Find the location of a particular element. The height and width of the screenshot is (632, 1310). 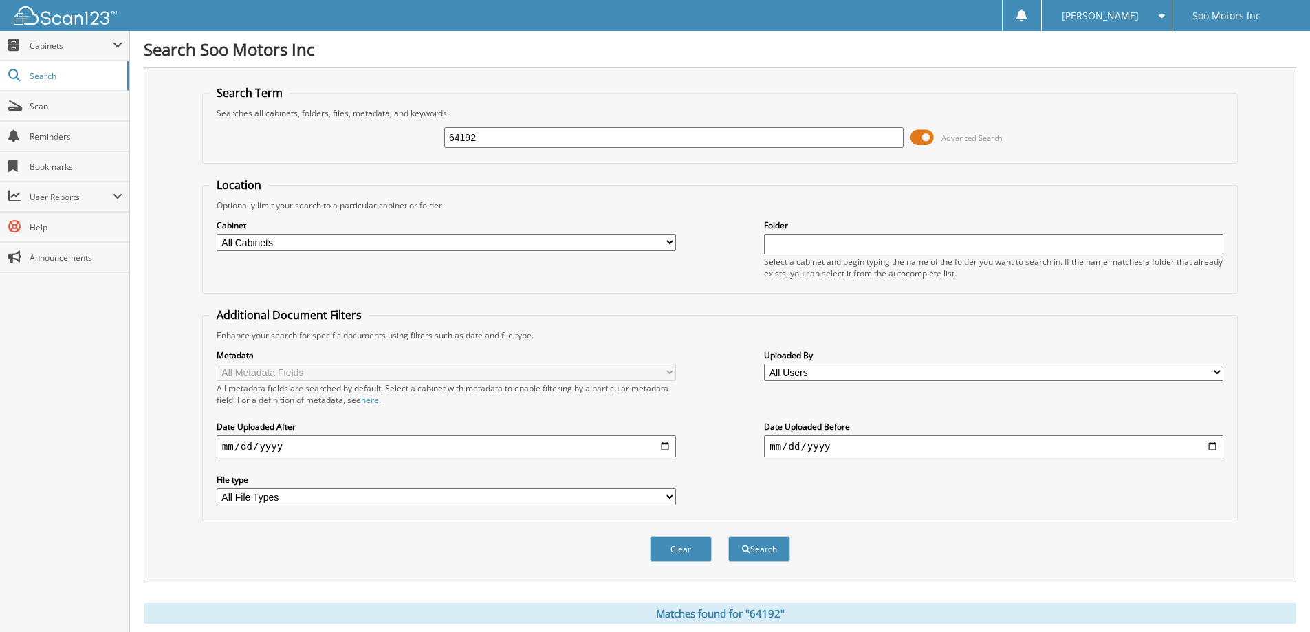

span: Bookmarks is located at coordinates (76, 166).